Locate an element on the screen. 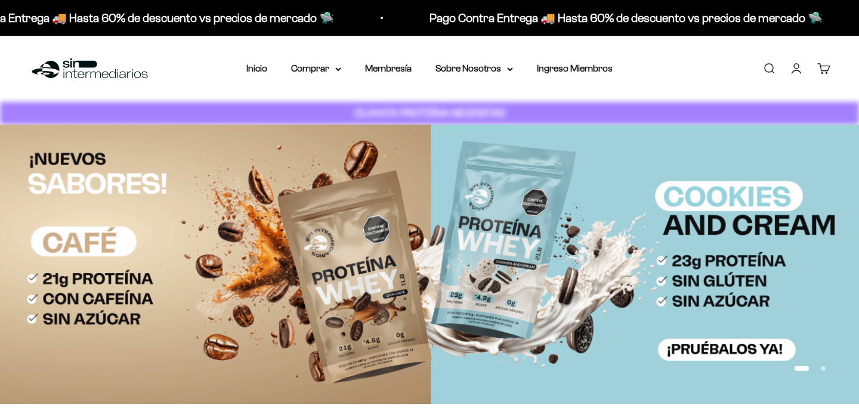 The width and height of the screenshot is (859, 419). a: Ingreso Miembros is located at coordinates (574, 68).